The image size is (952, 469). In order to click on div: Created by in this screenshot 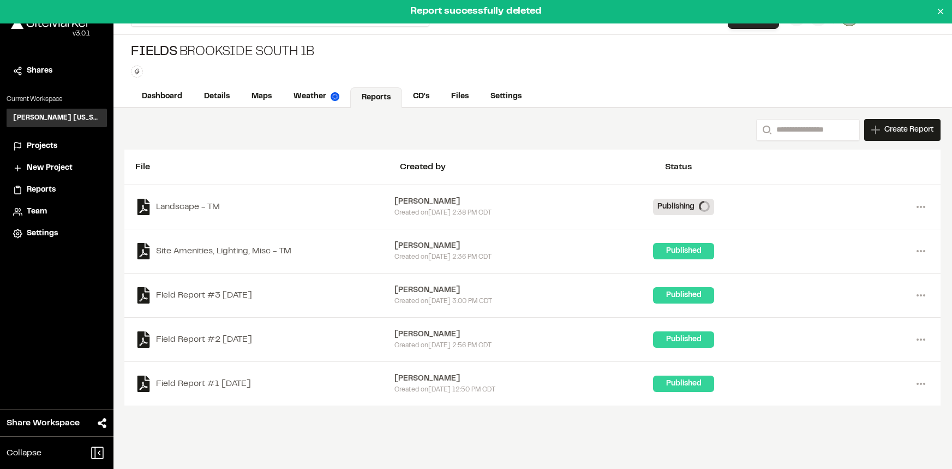, I will do `click(532, 167)`.